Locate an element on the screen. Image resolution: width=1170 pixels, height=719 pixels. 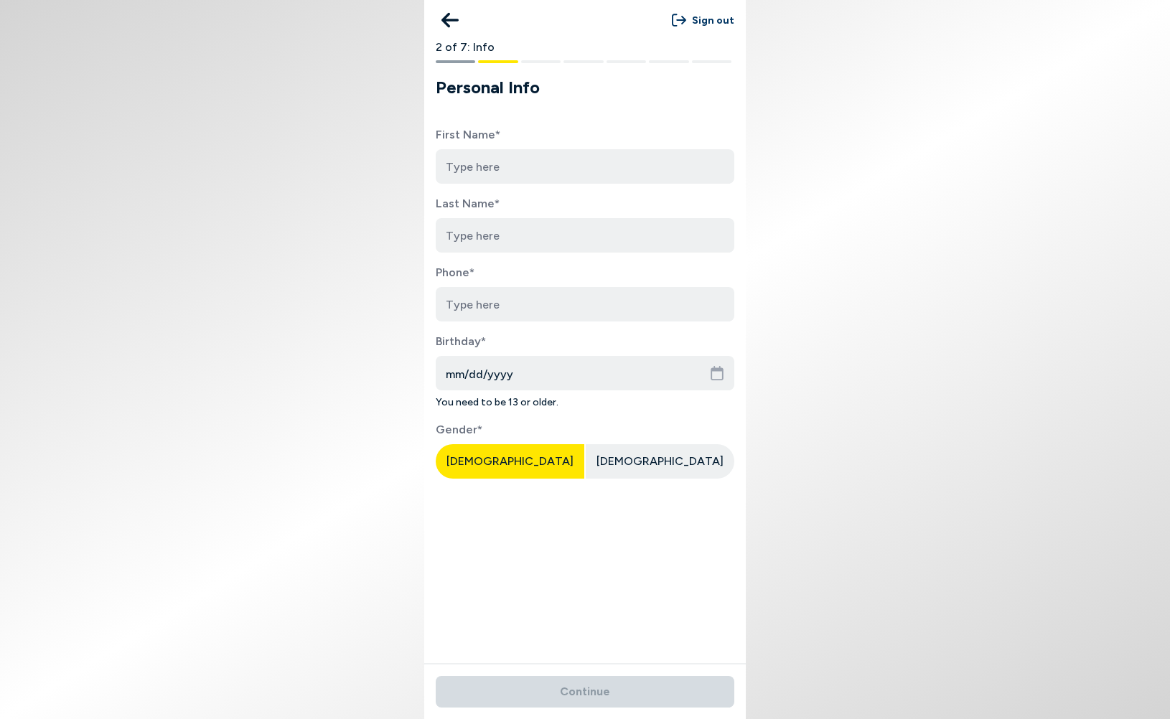
label: First Name* is located at coordinates (585, 135).